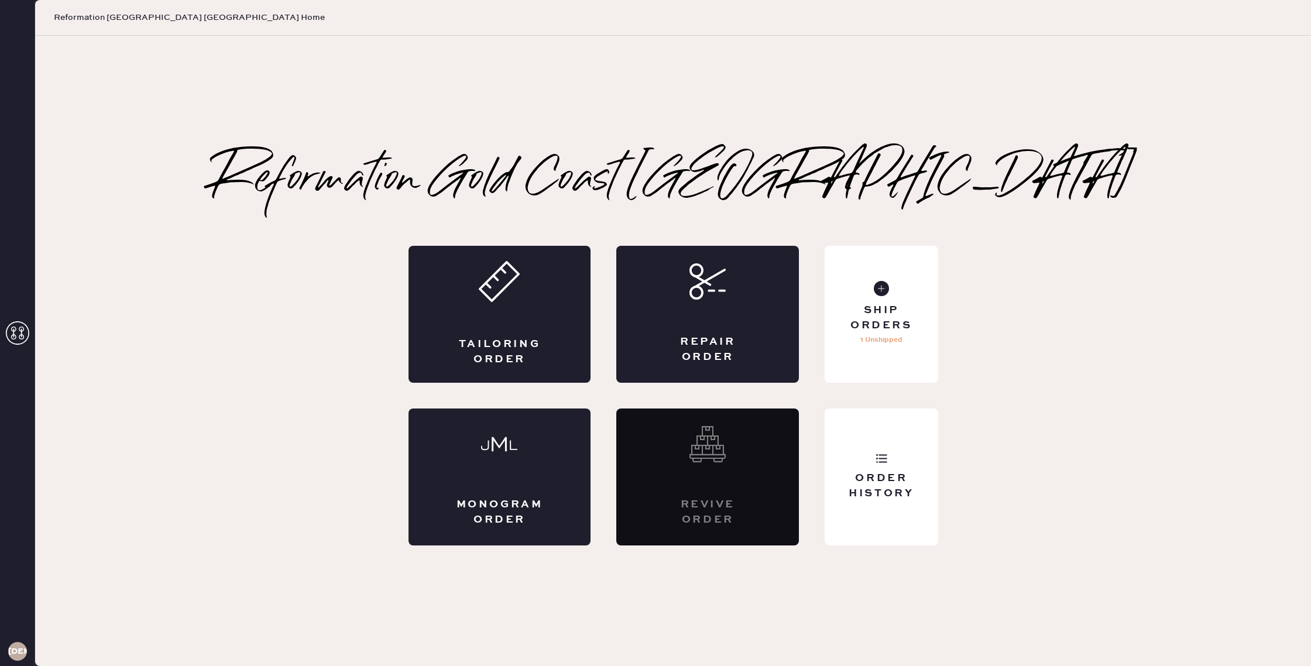  Describe the element at coordinates (881, 340) in the screenshot. I see `p: 1 Unshipped` at that location.